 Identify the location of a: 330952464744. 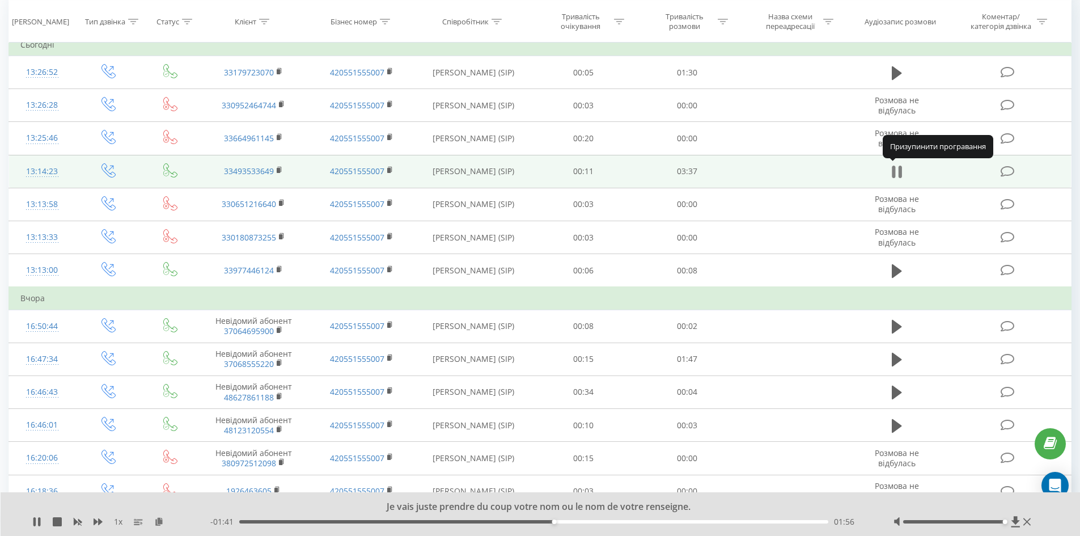
(249, 105).